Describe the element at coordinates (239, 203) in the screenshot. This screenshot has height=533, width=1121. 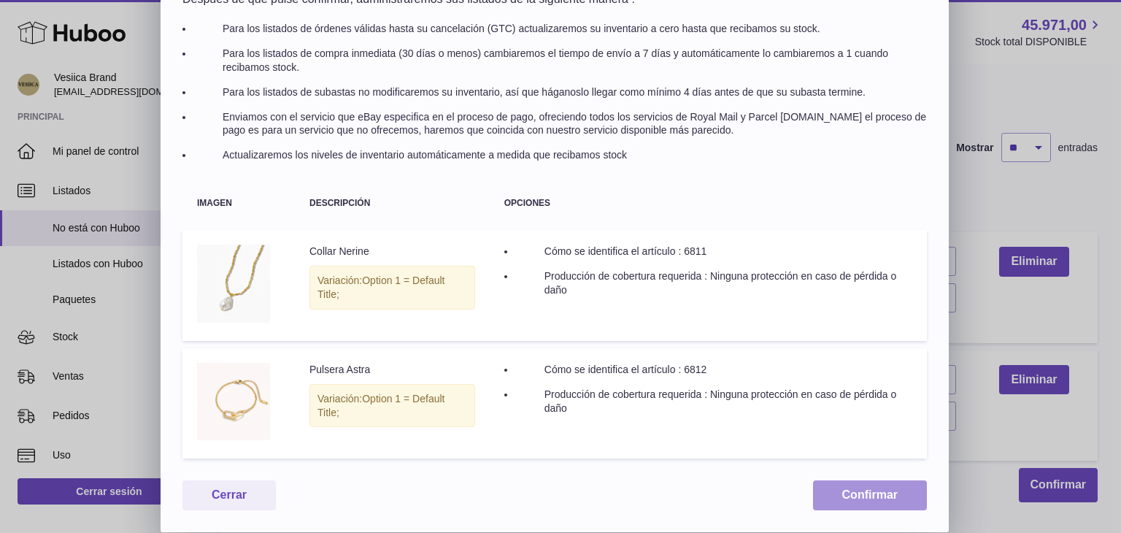
I see `th: Imagen` at that location.